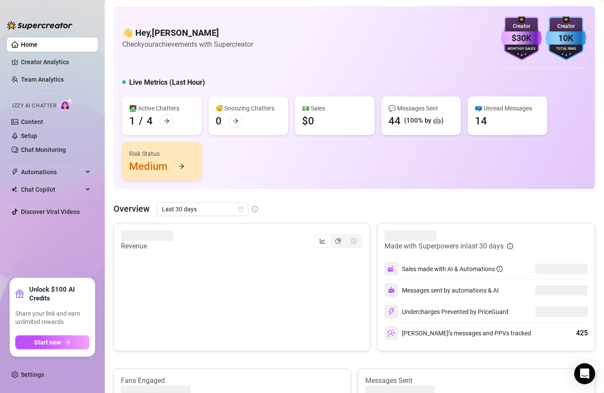  What do you see at coordinates (566, 49) in the screenshot?
I see `div: Total Fans` at bounding box center [566, 49].